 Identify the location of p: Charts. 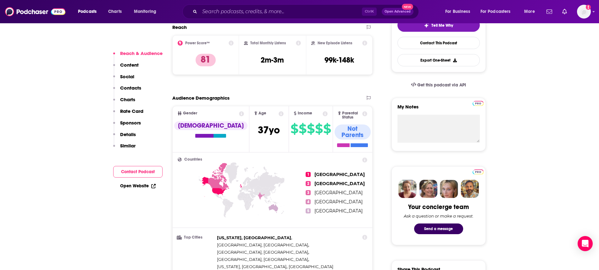
(128, 99).